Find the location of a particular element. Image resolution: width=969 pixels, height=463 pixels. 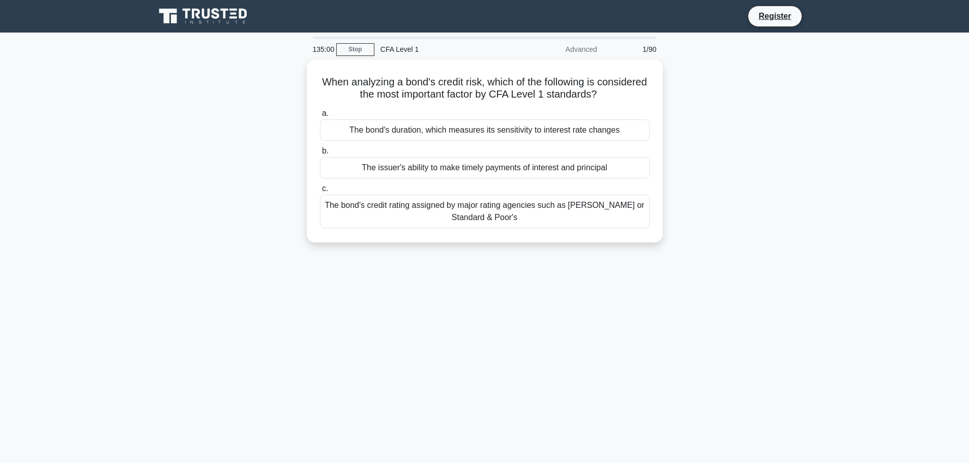

span: b. is located at coordinates (325, 150).